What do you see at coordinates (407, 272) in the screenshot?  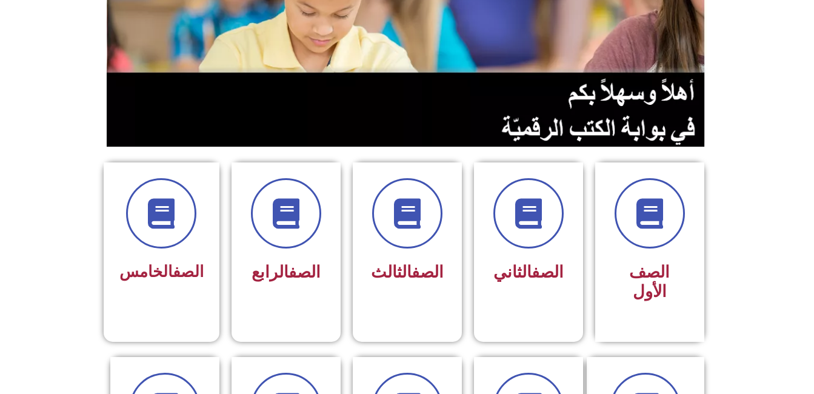 I see `span: الثالث` at bounding box center [407, 272].